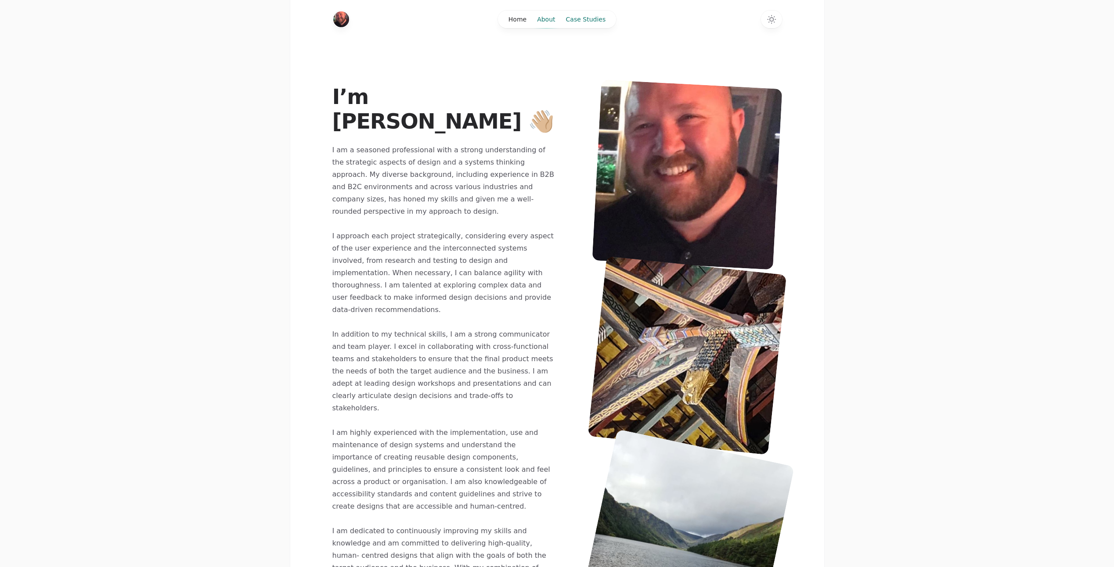  What do you see at coordinates (445, 470) in the screenshot?
I see `p: I am highly experienced with the implementation, use and maintenance of design systems and unders...` at bounding box center [445, 470].